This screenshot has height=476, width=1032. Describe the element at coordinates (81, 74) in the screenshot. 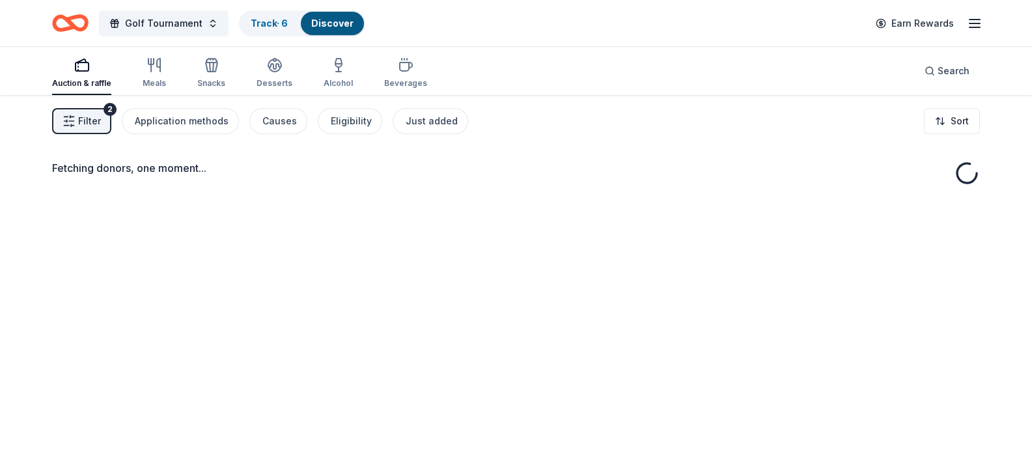

I see `button: Auction & raffle` at that location.